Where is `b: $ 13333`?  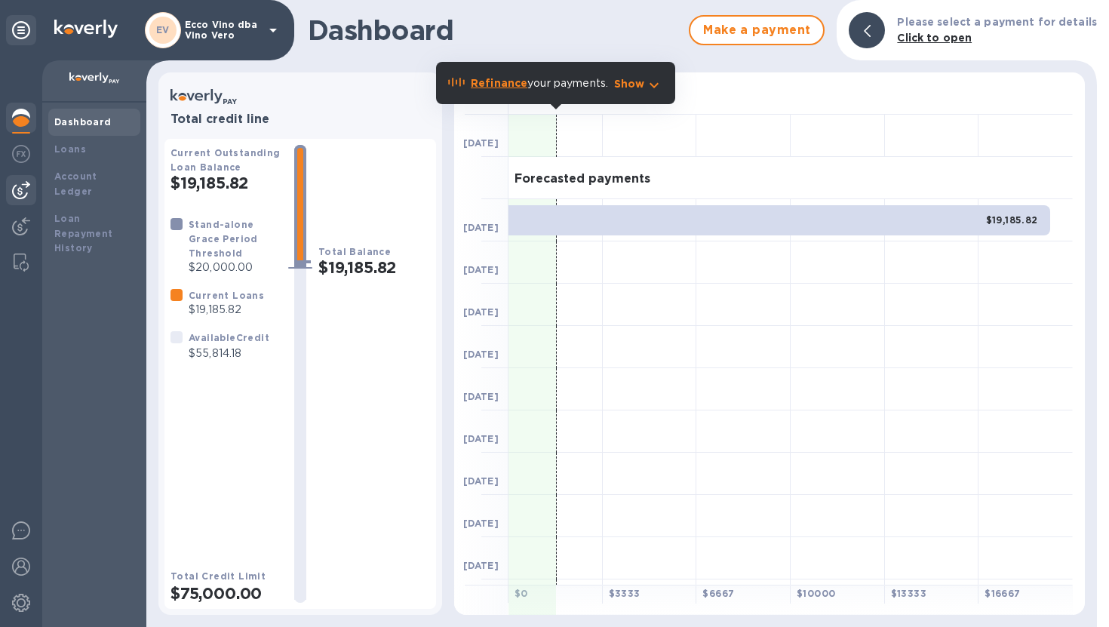 b: $ 13333 is located at coordinates (909, 593).